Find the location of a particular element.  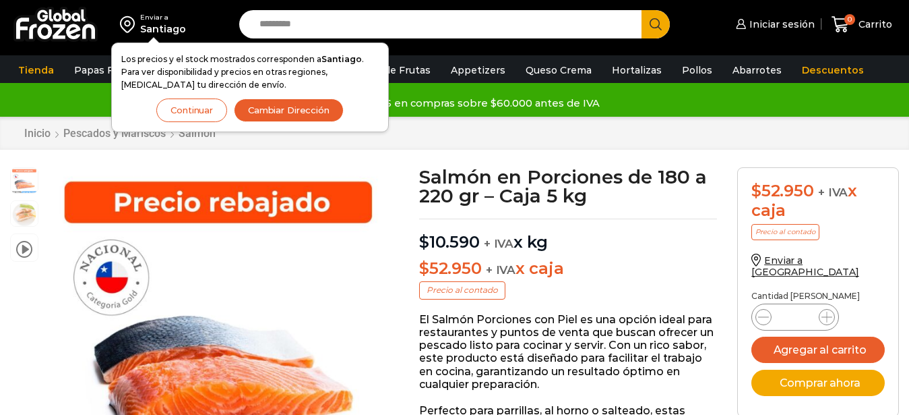

p: El Salmón Porciones con Piel es una opción ideal para restaurantes y puntos de venta que buscan o... is located at coordinates (568, 351).